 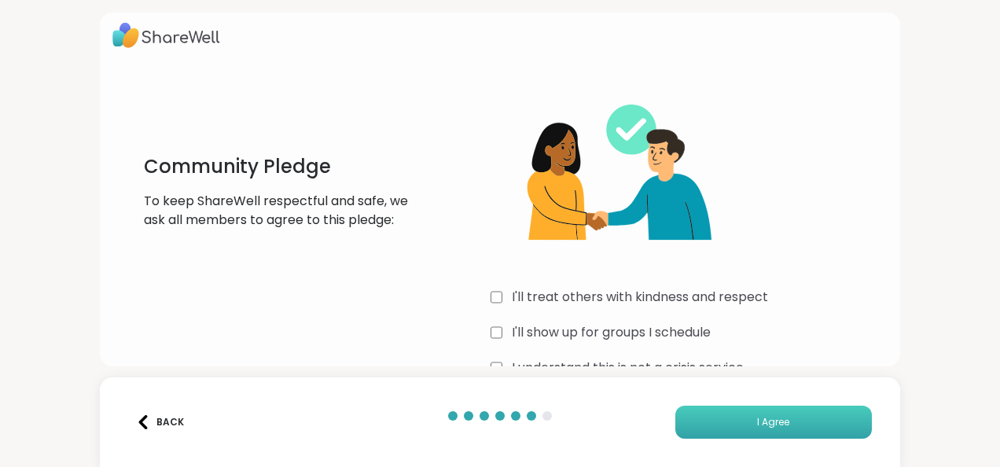 What do you see at coordinates (276, 167) in the screenshot?
I see `h1: Community Pledge` at bounding box center [276, 167].